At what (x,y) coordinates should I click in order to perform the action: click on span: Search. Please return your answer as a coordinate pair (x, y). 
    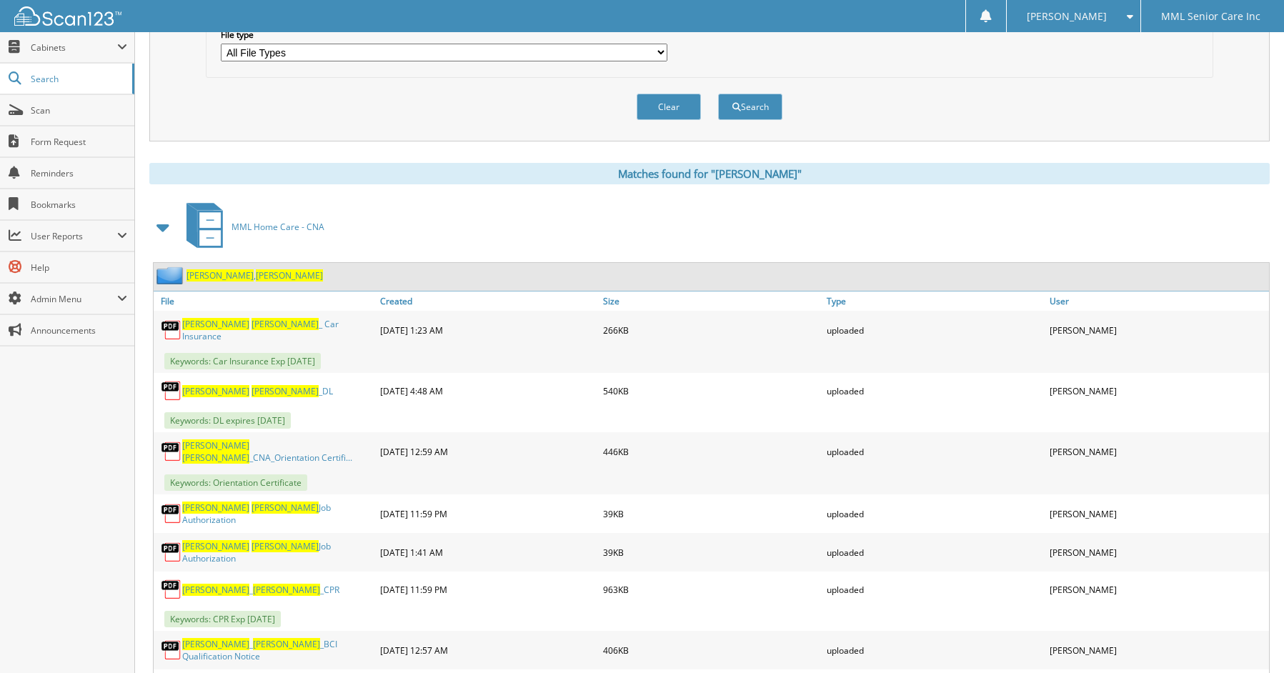
    Looking at the image, I should click on (78, 79).